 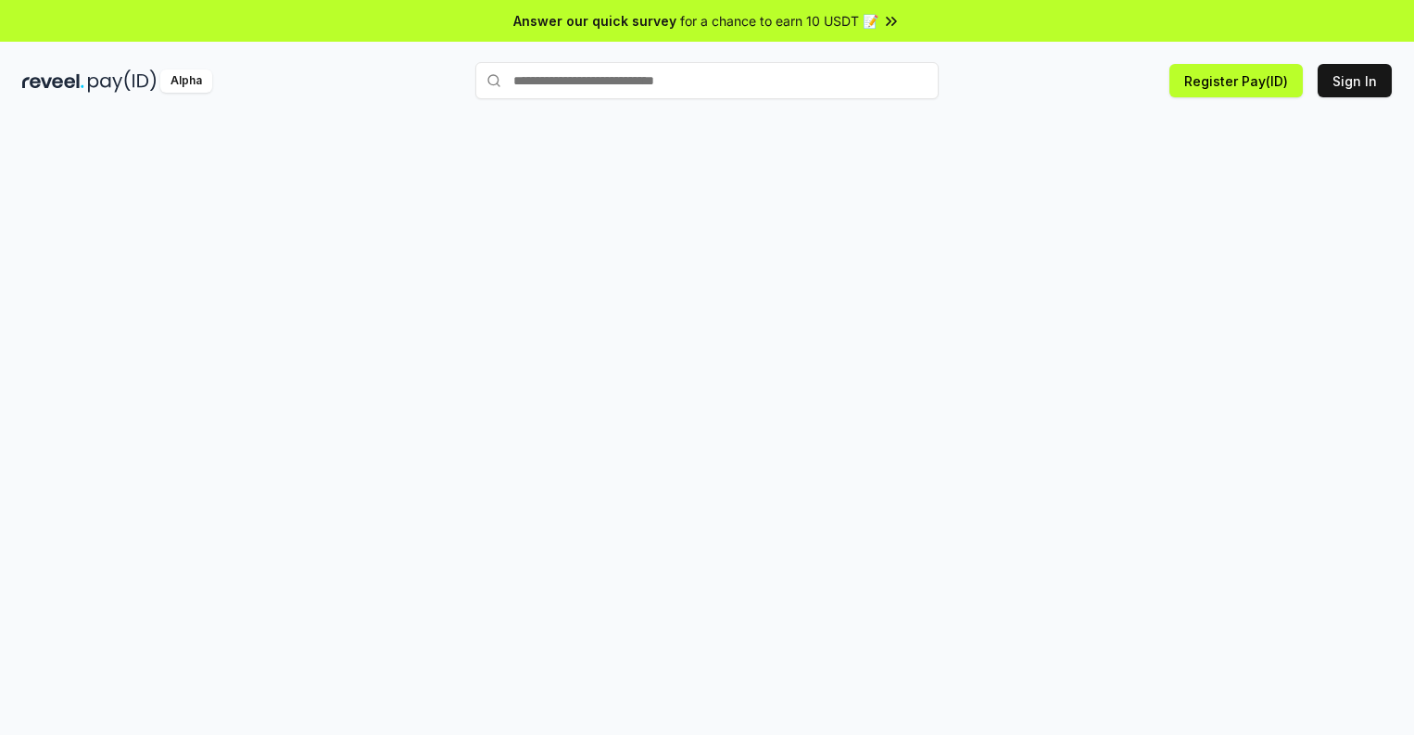 I want to click on button: Sign In, so click(x=1355, y=81).